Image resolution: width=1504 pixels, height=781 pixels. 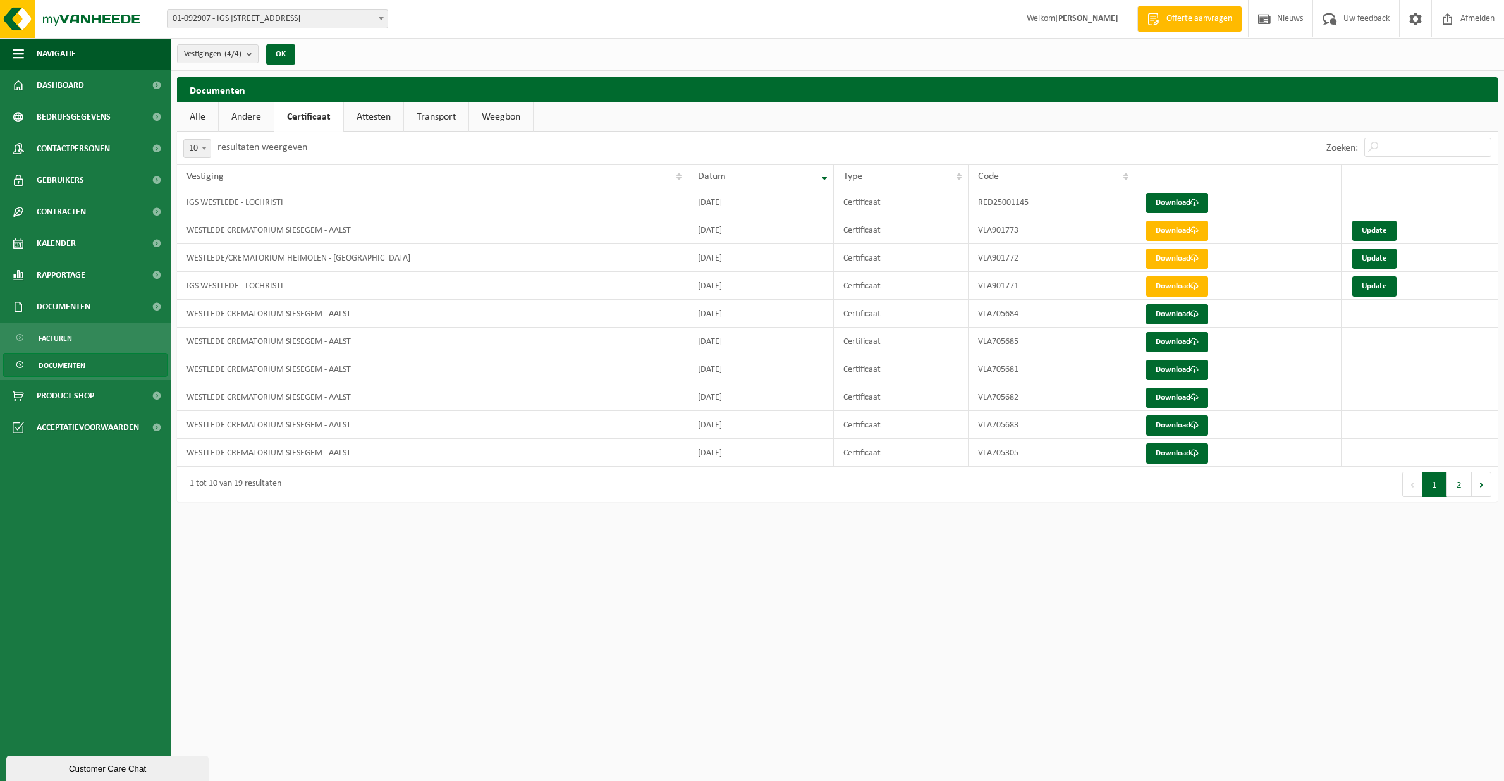 I want to click on button: OK, so click(x=281, y=54).